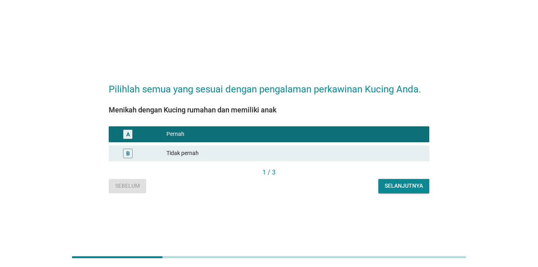  What do you see at coordinates (404, 186) in the screenshot?
I see `div: Selanjutnya` at bounding box center [404, 186].